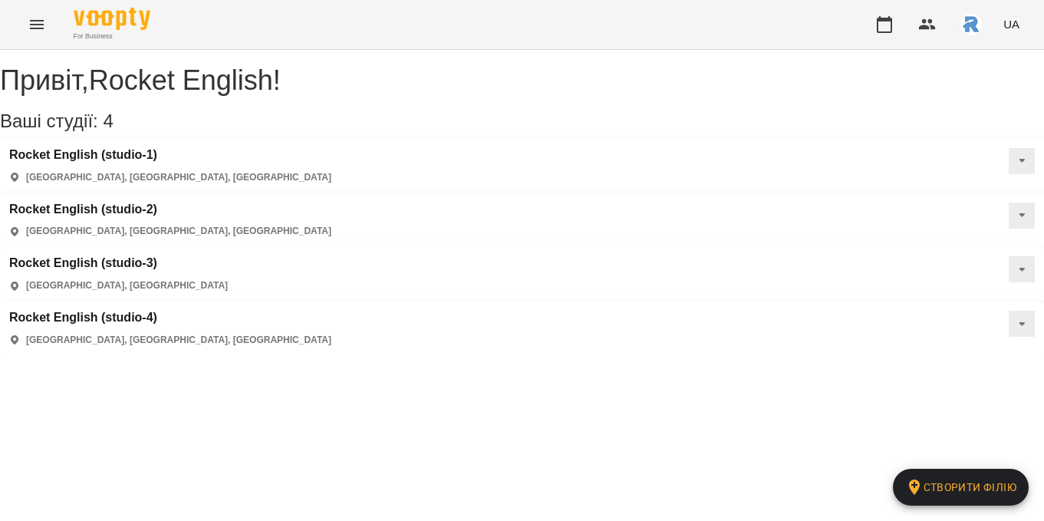 The height and width of the screenshot is (521, 1044). I want to click on span: UA, so click(1011, 24).